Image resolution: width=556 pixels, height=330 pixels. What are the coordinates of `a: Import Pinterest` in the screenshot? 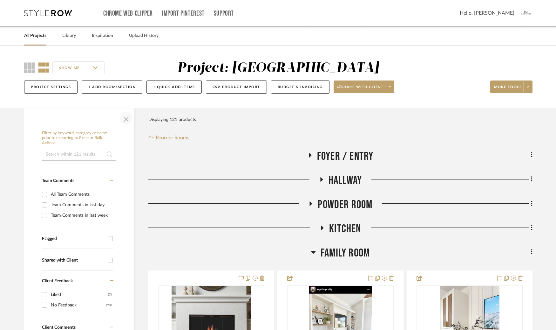 It's located at (183, 13).